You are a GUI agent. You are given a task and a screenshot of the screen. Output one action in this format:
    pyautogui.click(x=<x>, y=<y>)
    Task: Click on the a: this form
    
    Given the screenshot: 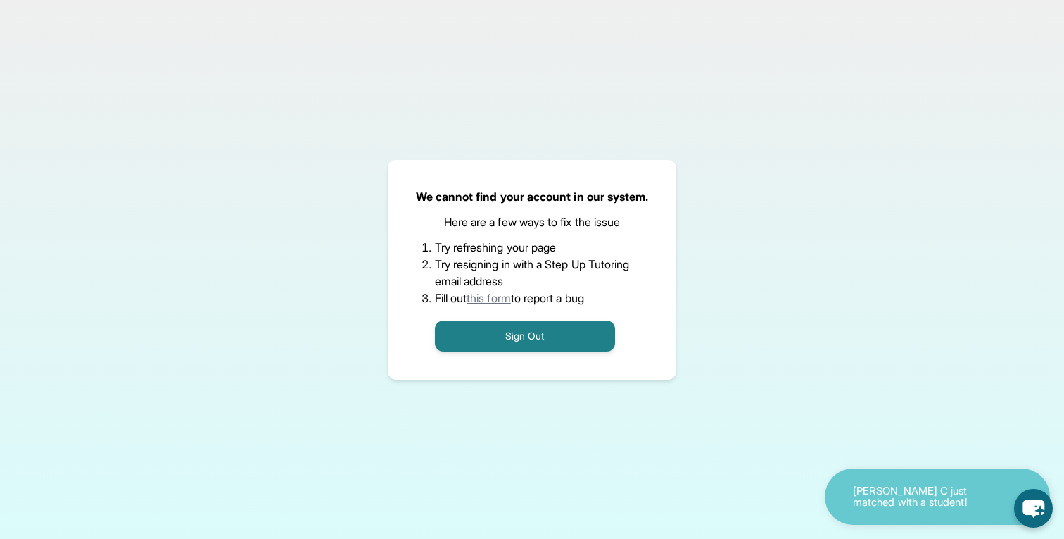 What is the action you would take?
    pyautogui.click(x=489, y=298)
    